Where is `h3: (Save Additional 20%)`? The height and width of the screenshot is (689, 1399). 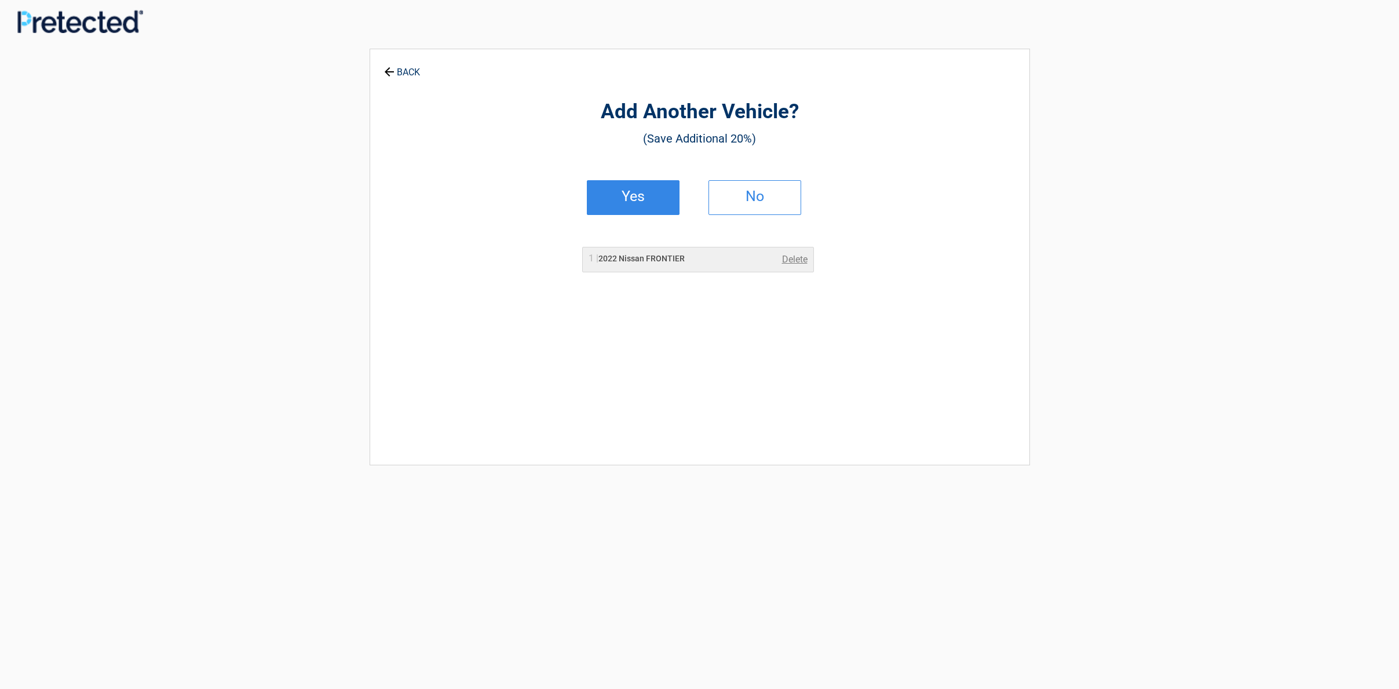
h3: (Save Additional 20%) is located at coordinates (700, 138).